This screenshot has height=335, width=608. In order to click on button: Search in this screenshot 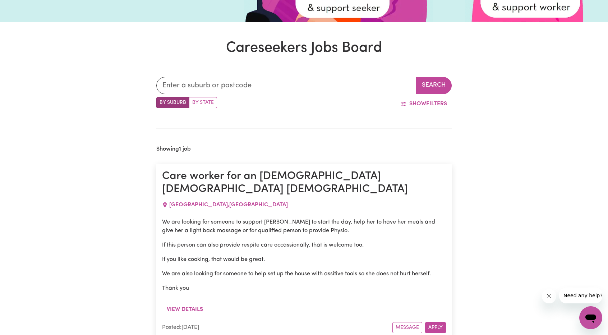, I will do `click(433, 85)`.